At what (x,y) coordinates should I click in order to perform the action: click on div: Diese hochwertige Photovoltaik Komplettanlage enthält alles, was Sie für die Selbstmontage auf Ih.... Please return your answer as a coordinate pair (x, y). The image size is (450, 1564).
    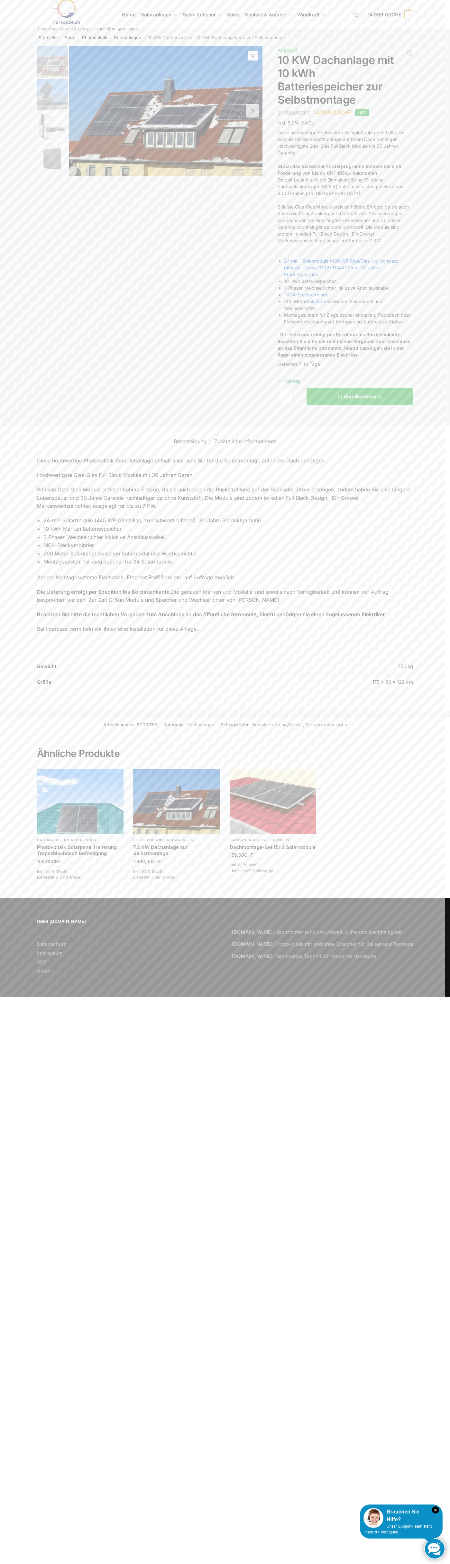
    Looking at the image, I should click on (345, 136).